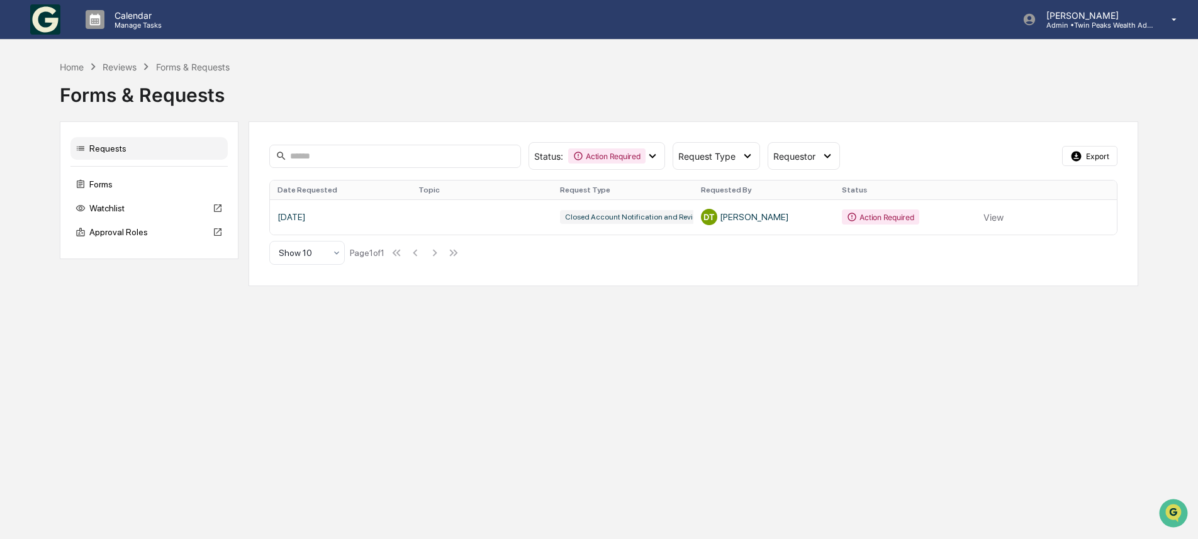 The width and height of the screenshot is (1198, 539). I want to click on div: DT, so click(709, 217).